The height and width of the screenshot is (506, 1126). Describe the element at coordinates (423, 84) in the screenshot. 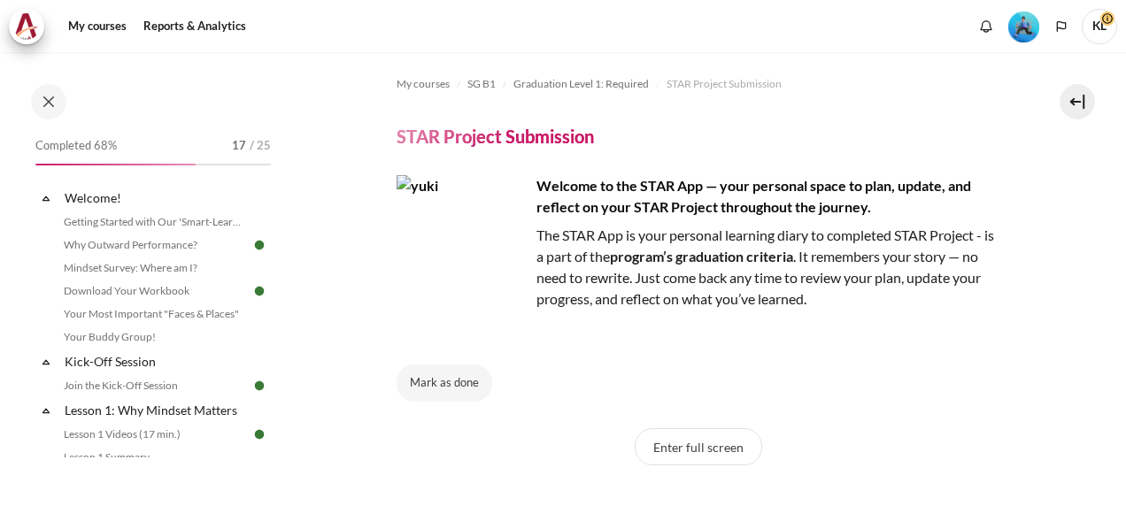

I see `span: My courses` at that location.